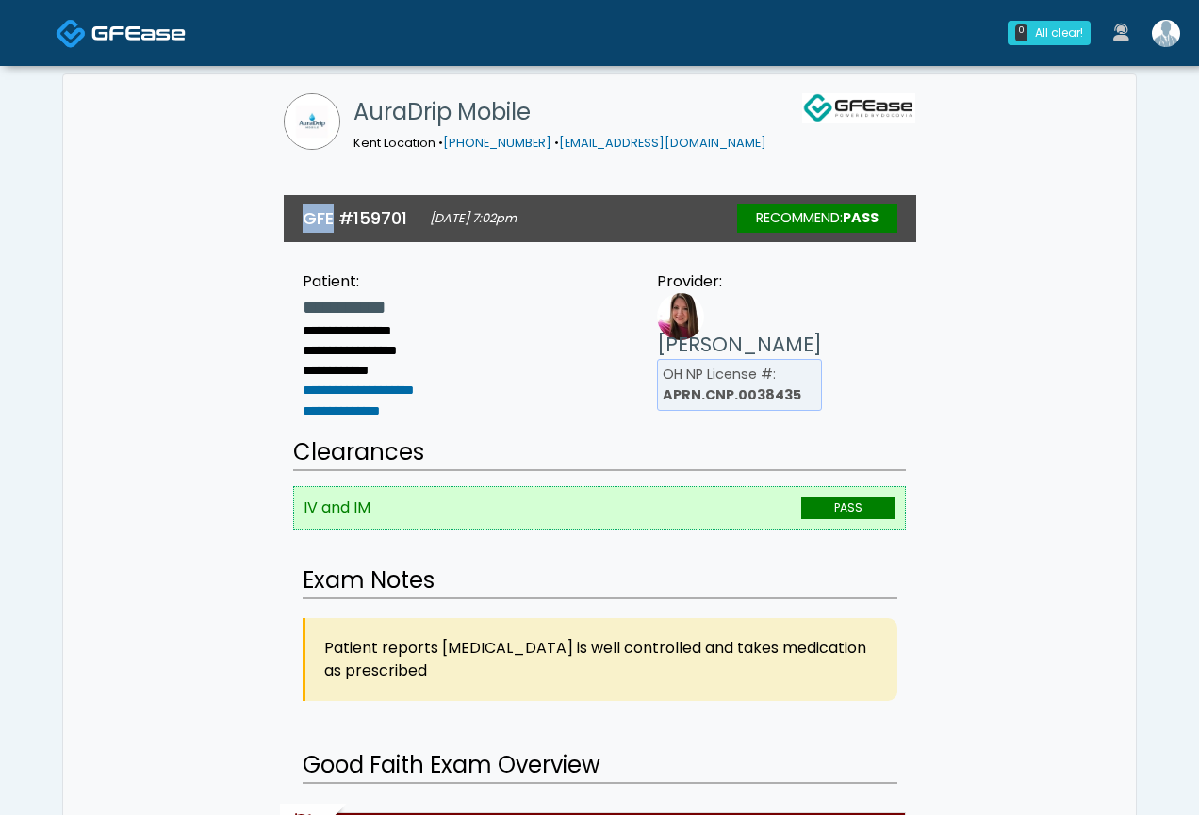  Describe the element at coordinates (681, 317) in the screenshot. I see `img: Provider image` at that location.